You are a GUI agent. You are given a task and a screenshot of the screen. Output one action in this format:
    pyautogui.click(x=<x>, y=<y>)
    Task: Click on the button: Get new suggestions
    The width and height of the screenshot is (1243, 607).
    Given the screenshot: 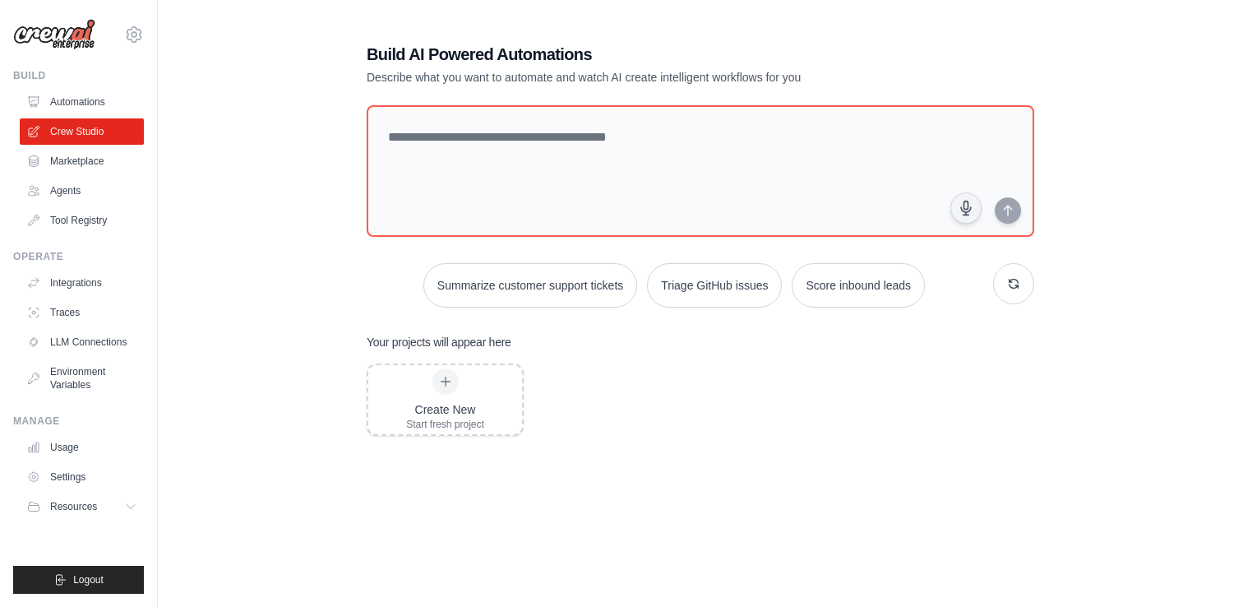 What is the action you would take?
    pyautogui.click(x=1014, y=284)
    